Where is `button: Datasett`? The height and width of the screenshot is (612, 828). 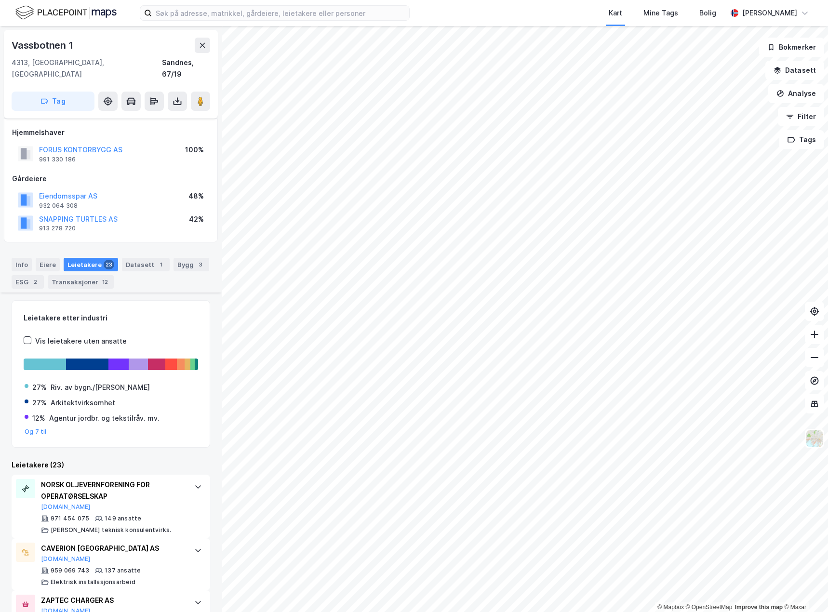
button: Datasett is located at coordinates (794, 70).